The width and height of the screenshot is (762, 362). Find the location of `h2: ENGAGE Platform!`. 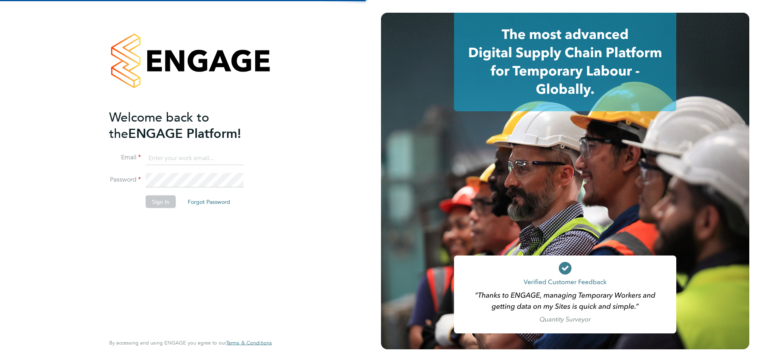

h2: ENGAGE Platform! is located at coordinates (187, 125).